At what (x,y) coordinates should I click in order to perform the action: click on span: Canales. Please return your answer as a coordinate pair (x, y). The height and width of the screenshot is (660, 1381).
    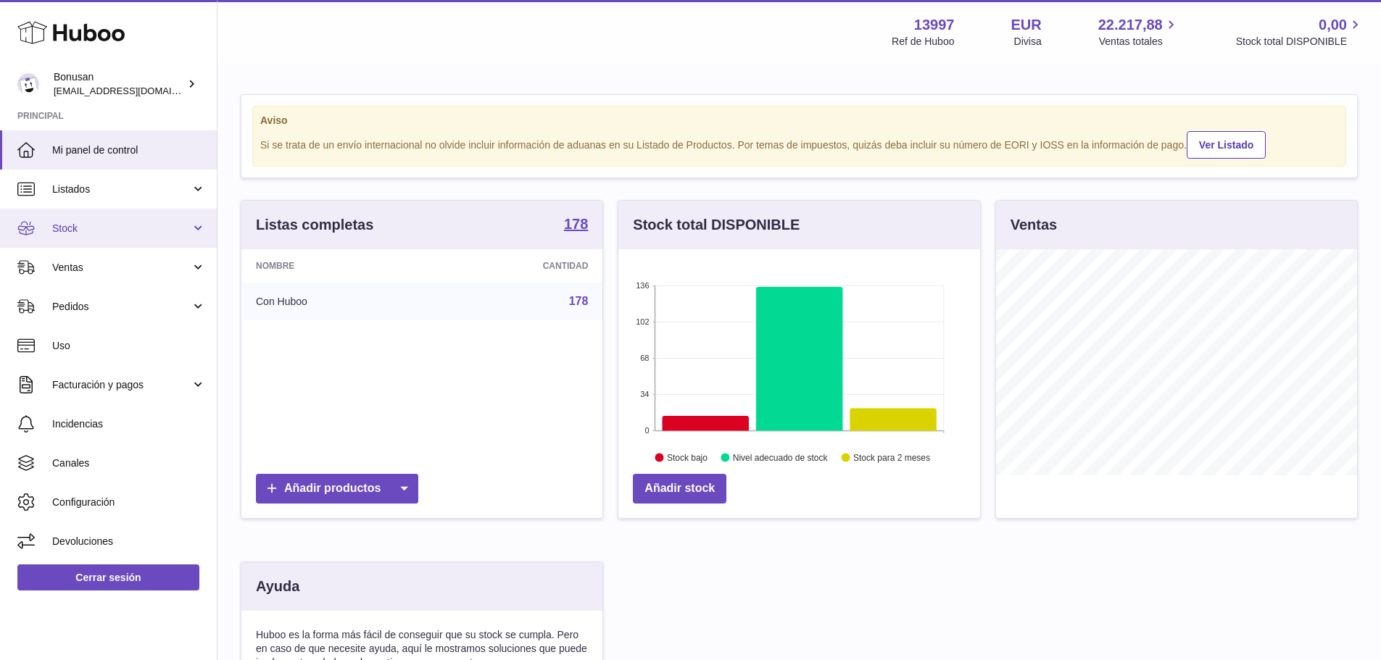
    Looking at the image, I should click on (129, 463).